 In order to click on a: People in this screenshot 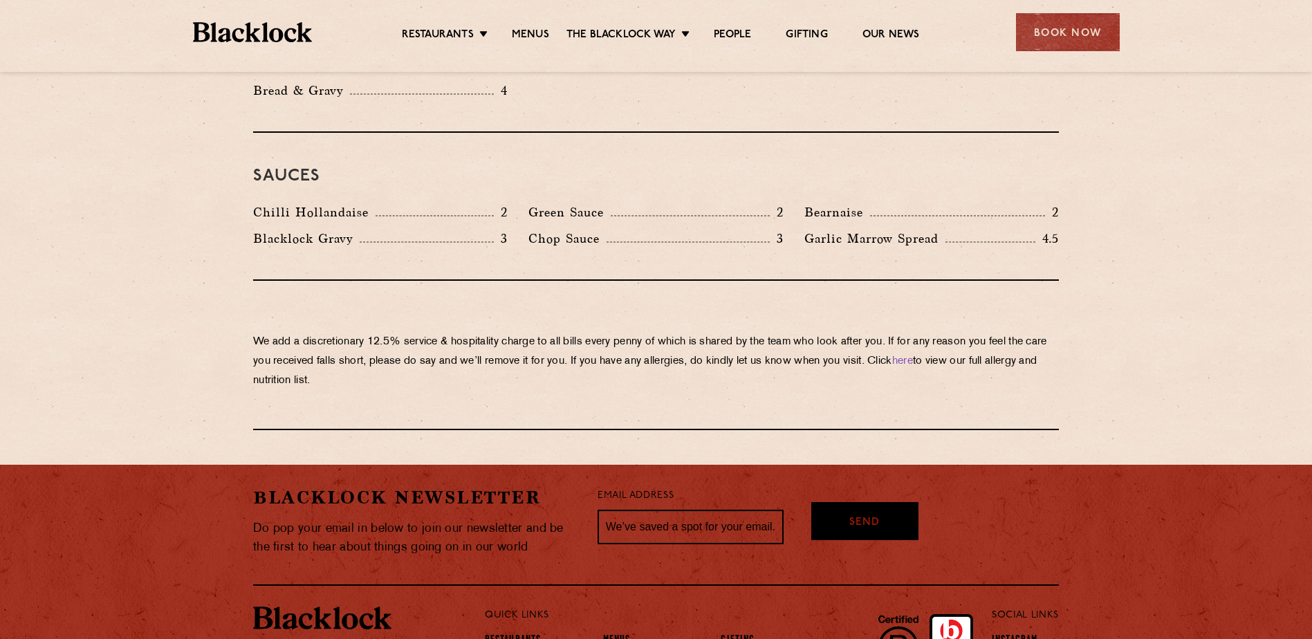, I will do `click(733, 36)`.